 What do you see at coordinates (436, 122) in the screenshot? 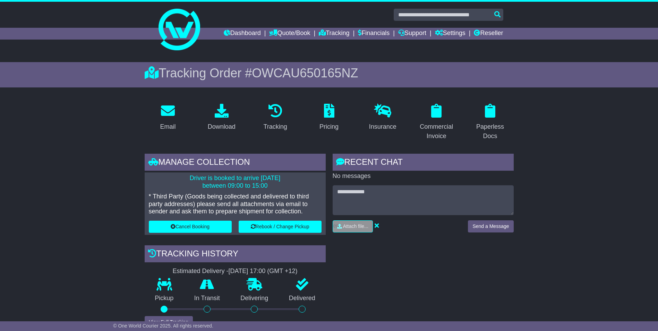
I see `a: Commercial Invoice` at bounding box center [436, 122].